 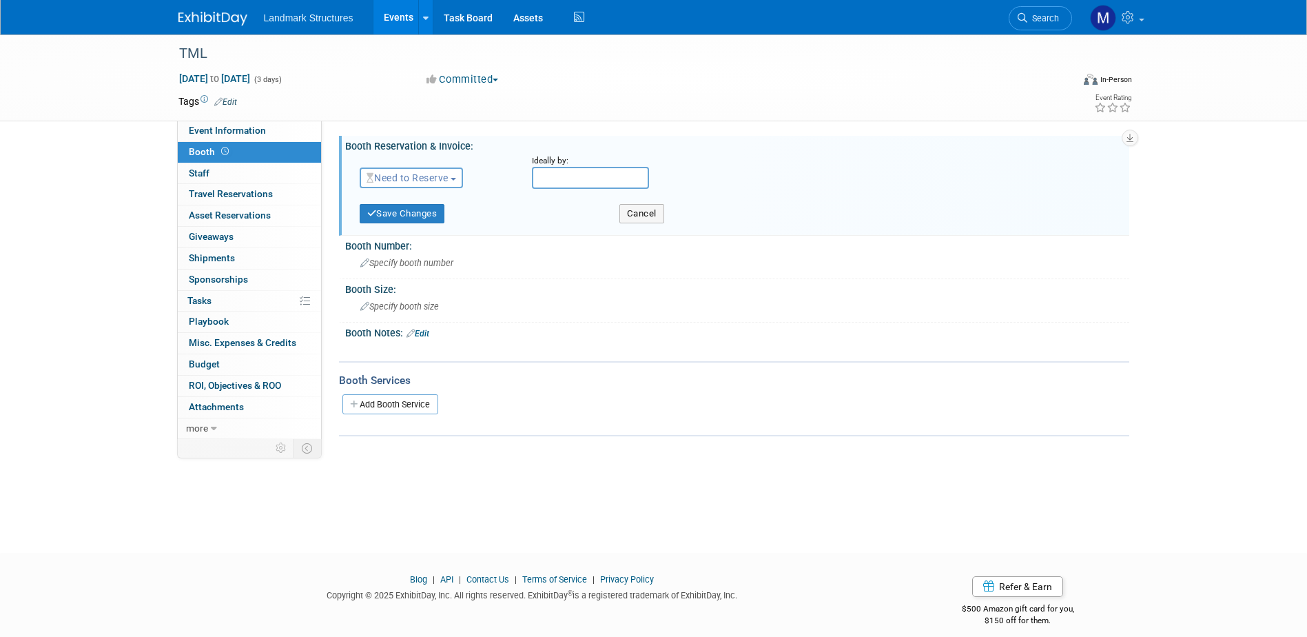 What do you see at coordinates (249, 131) in the screenshot?
I see `a: Event Information` at bounding box center [249, 131].